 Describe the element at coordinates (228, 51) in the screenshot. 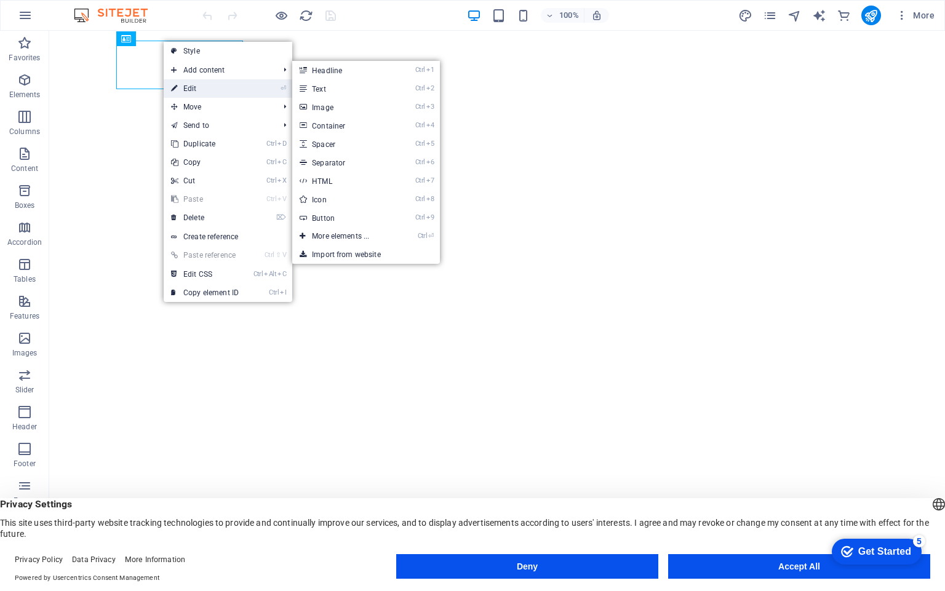

I see `a: Style` at that location.